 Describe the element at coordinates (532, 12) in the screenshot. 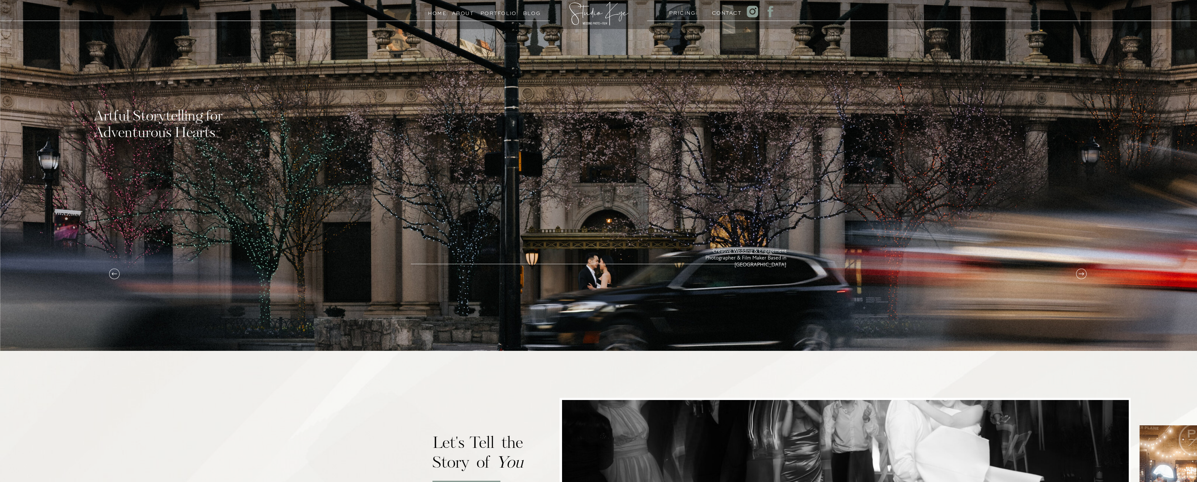

I see `a: Blog` at that location.